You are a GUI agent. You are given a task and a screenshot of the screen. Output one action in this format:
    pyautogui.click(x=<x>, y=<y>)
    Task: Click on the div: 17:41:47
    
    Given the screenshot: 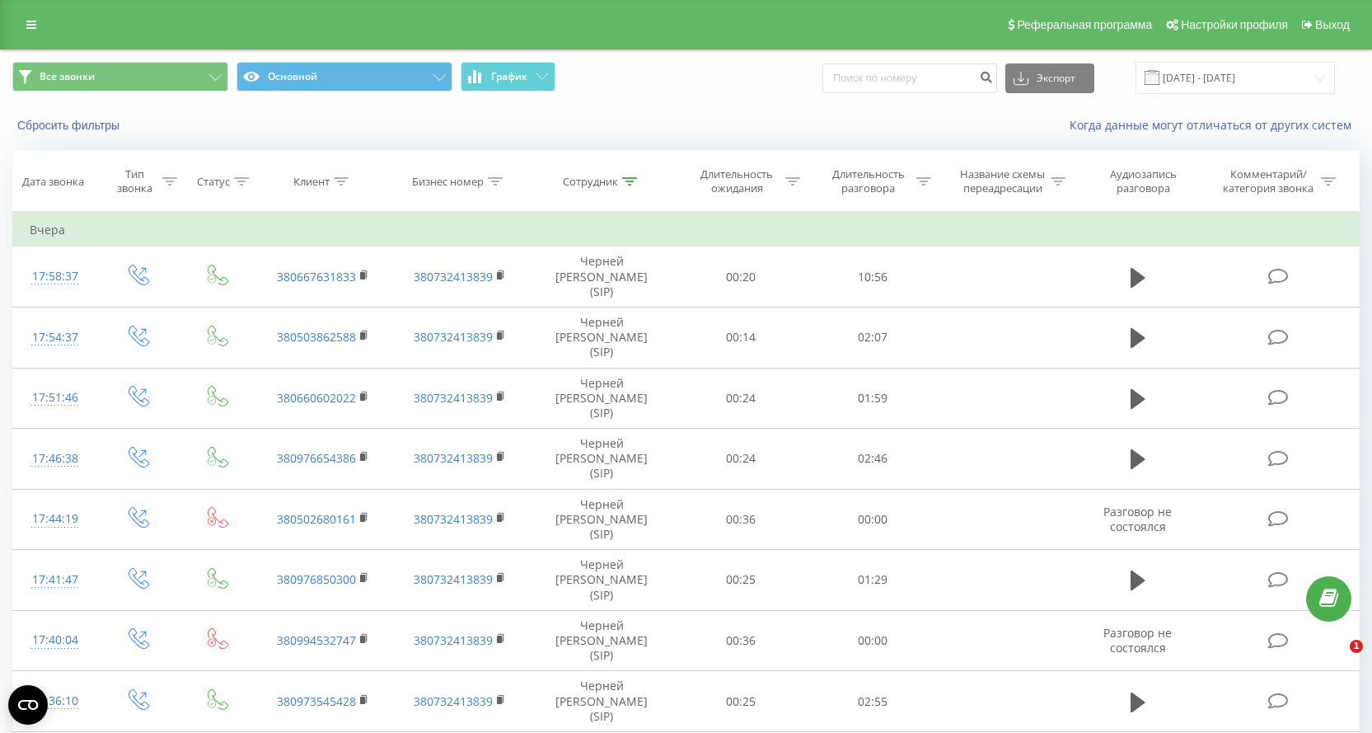 What is the action you would take?
    pyautogui.click(x=55, y=579)
    